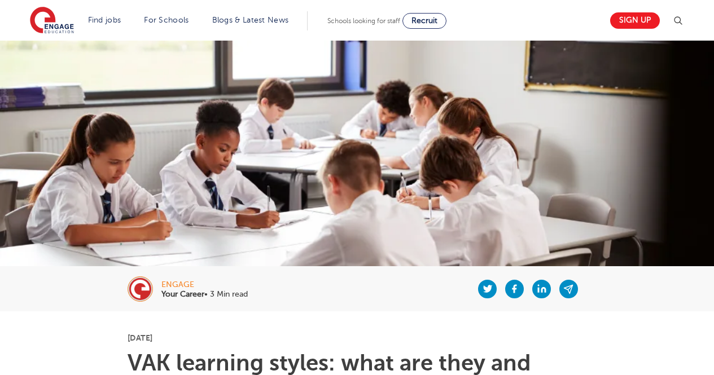 The height and width of the screenshot is (375, 714). I want to click on a: Sign up, so click(635, 20).